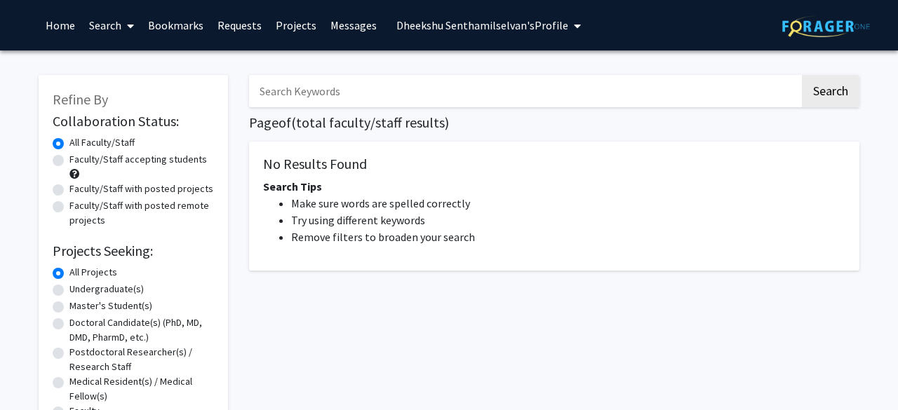  What do you see at coordinates (142, 330) in the screenshot?
I see `label: Doctoral Candidate(s) (PhD, MD, DMD, PharmD, etc.)` at bounding box center [142, 330].